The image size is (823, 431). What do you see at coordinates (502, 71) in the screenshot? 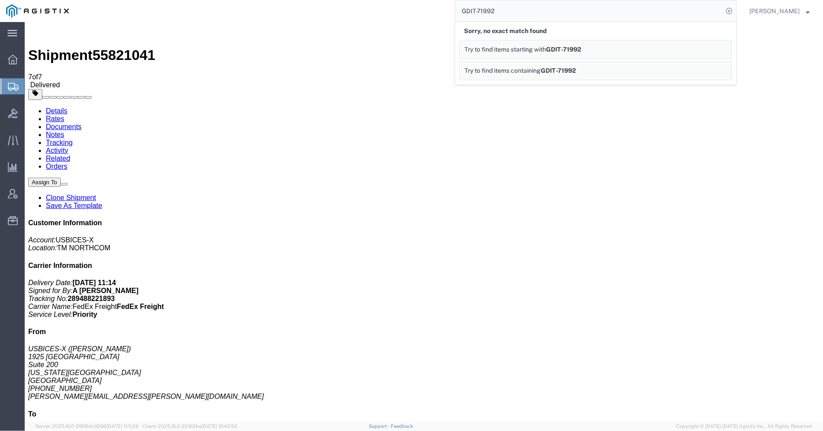
I see `span: Try to find items containing` at bounding box center [502, 71].